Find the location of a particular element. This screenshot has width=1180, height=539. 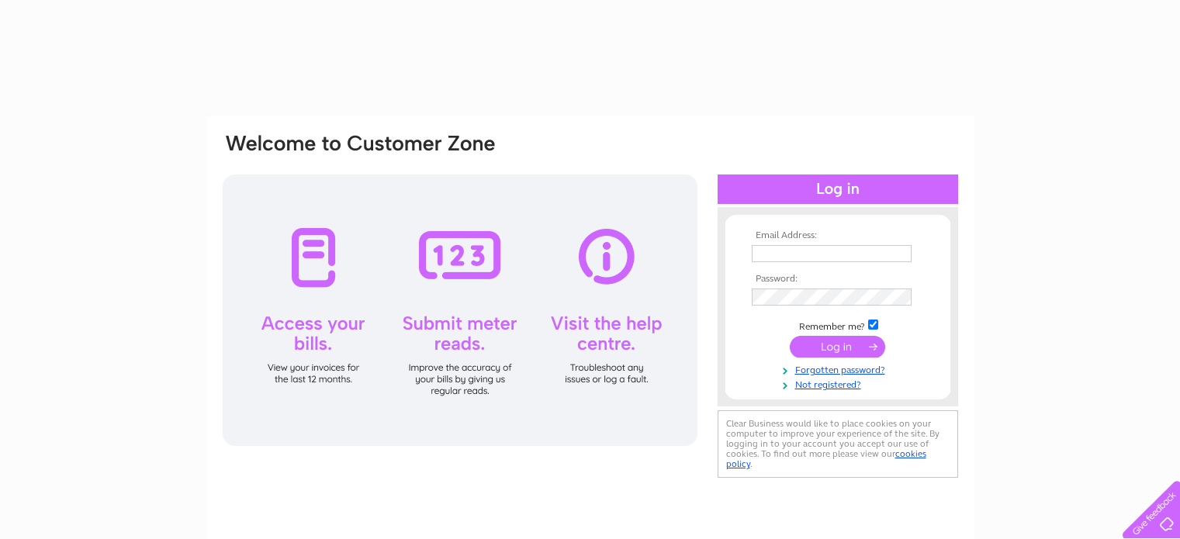

td: Remember me? is located at coordinates (838, 325).